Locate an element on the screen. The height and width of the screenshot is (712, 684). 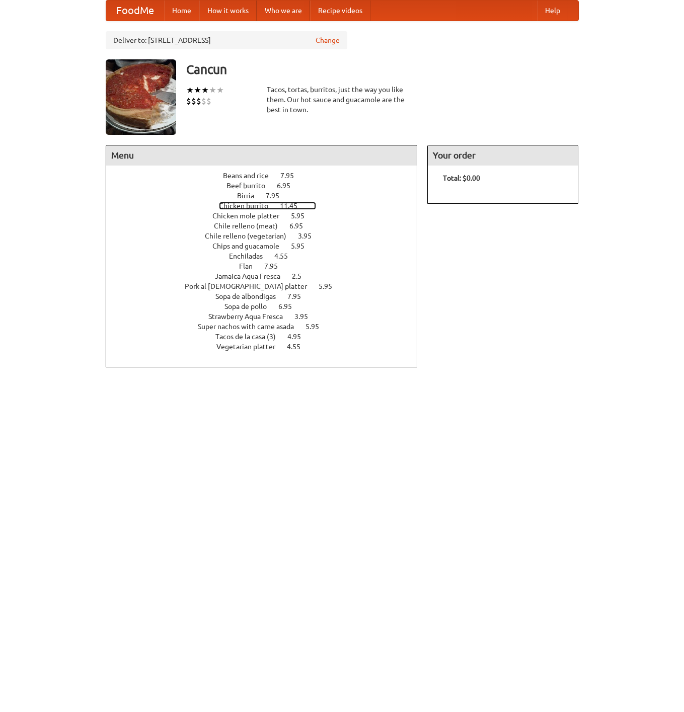
span: Enchiladas is located at coordinates (250, 256).